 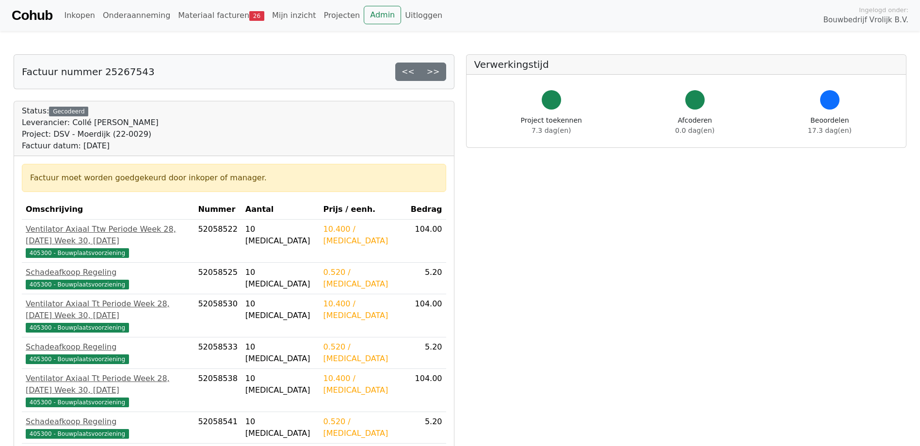 What do you see at coordinates (382, 15) in the screenshot?
I see `a: Admin` at bounding box center [382, 15].